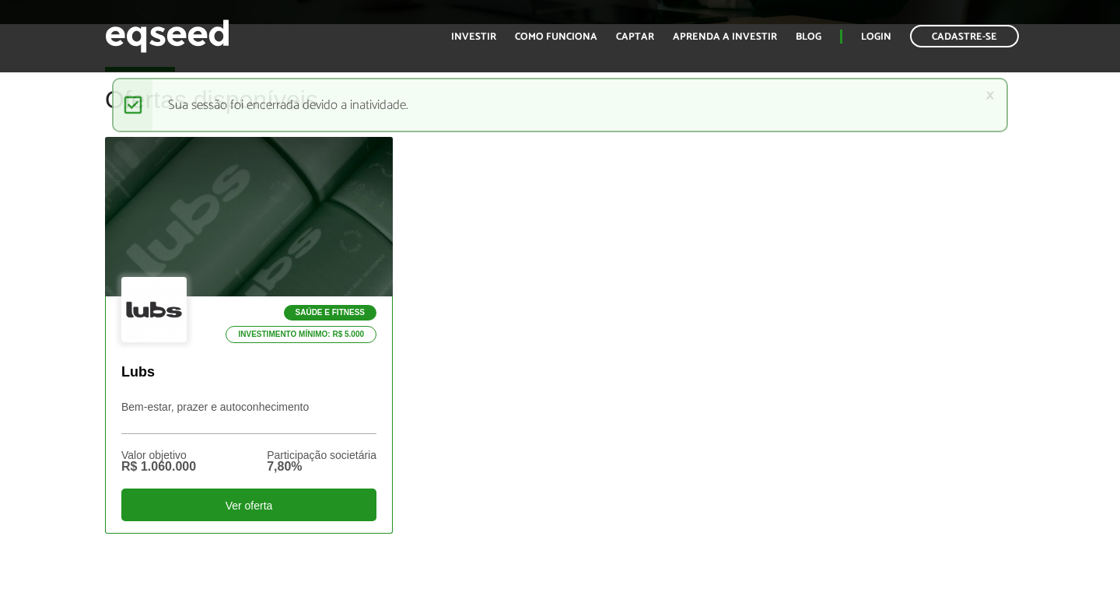 The width and height of the screenshot is (1120, 613). What do you see at coordinates (556, 37) in the screenshot?
I see `a: Como funciona` at bounding box center [556, 37].